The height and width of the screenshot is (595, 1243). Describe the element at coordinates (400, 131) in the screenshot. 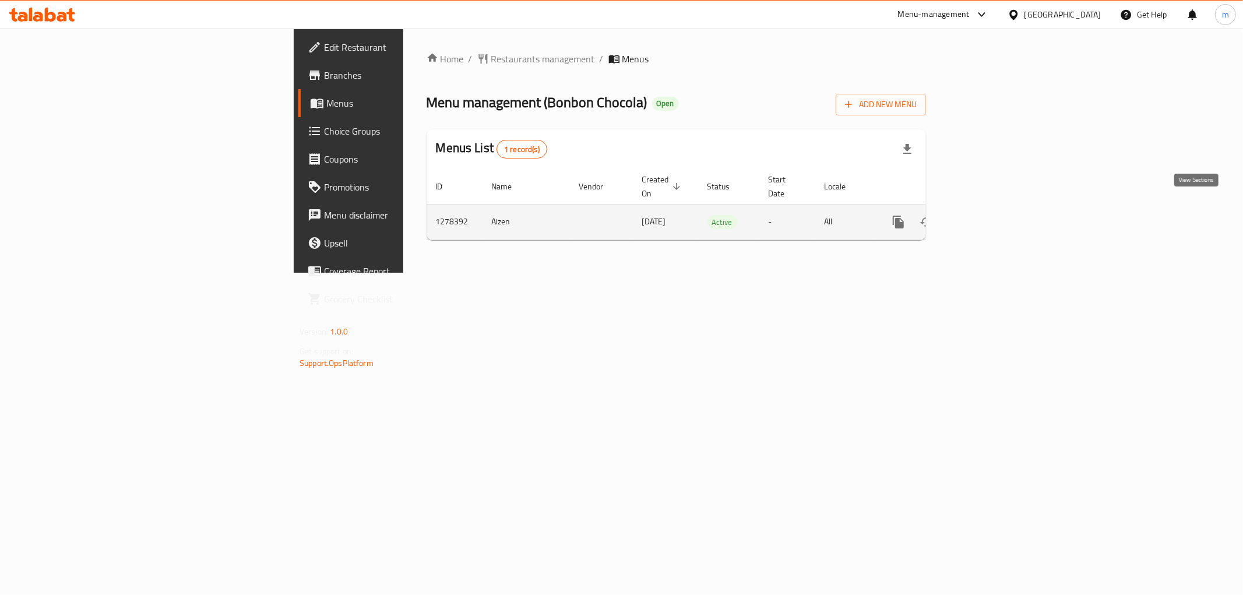

I see `a: Choice Groups` at that location.